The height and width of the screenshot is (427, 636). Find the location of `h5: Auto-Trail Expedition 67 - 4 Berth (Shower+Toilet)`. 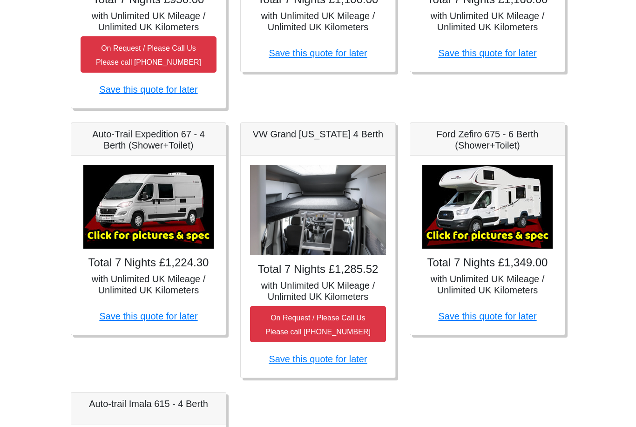

h5: Auto-Trail Expedition 67 - 4 Berth (Shower+Toilet) is located at coordinates (148, 140).